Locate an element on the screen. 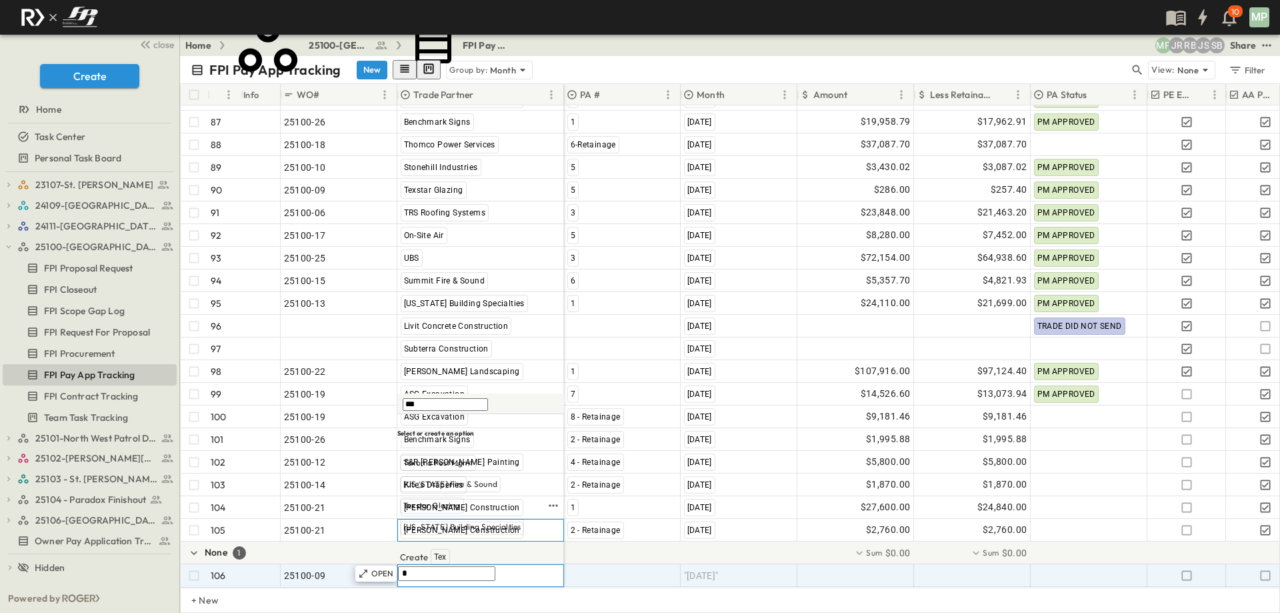 This screenshot has width=1280, height=613. div: 25102-Christ The Redeemer Anglican Churchtest is located at coordinates (89, 458).